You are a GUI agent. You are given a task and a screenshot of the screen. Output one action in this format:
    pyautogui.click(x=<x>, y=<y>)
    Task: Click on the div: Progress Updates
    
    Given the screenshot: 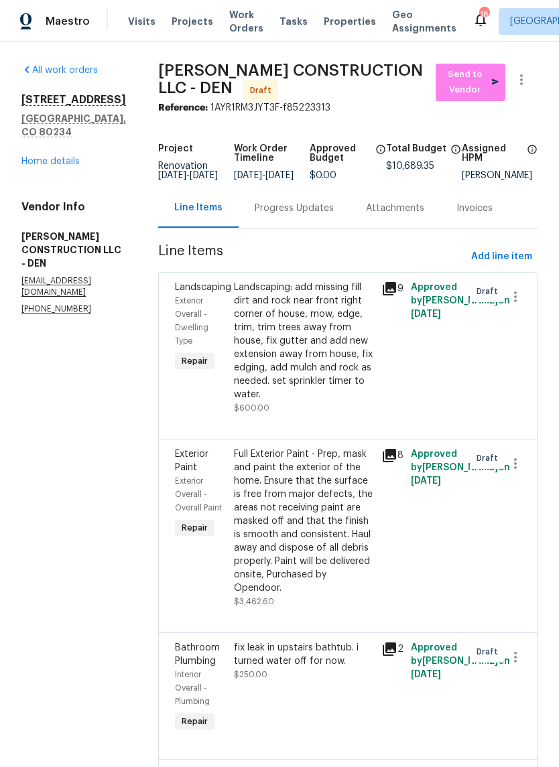 What is the action you would take?
    pyautogui.click(x=294, y=208)
    